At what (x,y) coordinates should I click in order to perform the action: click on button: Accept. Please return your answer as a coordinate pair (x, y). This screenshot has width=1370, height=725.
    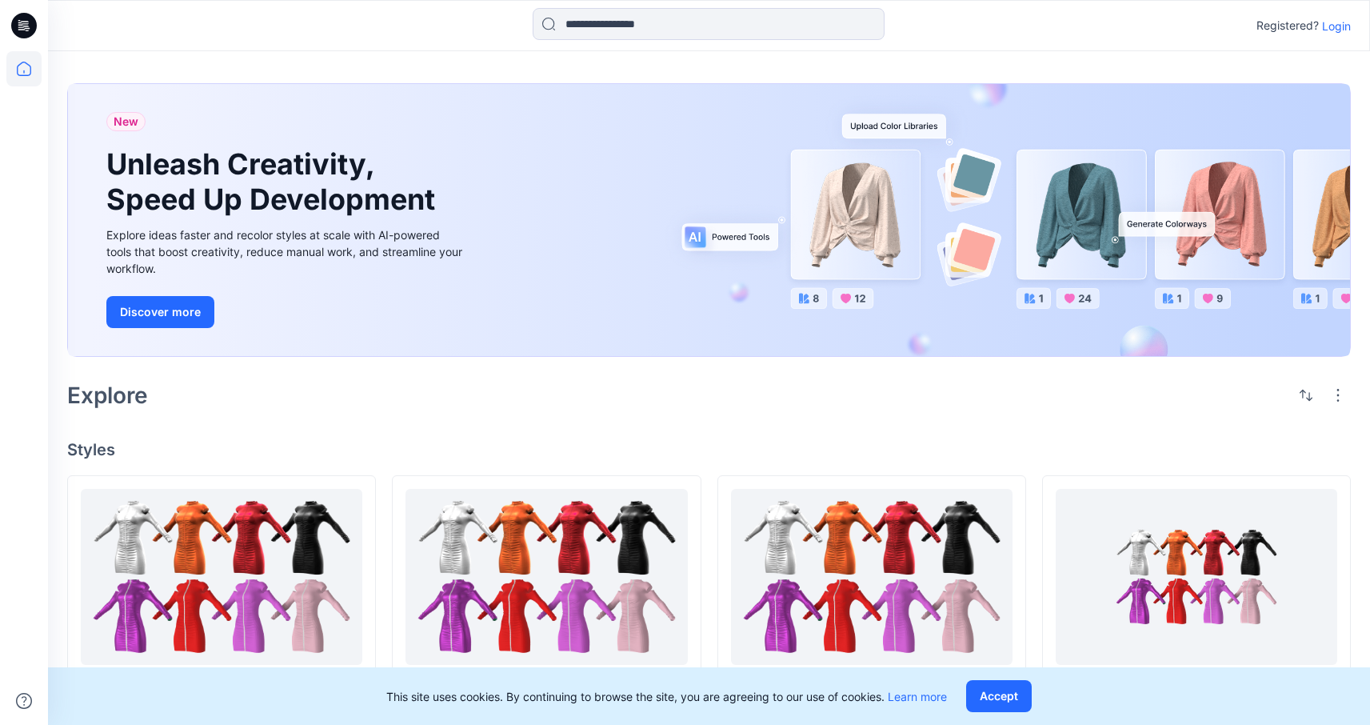
    Looking at the image, I should click on (999, 696).